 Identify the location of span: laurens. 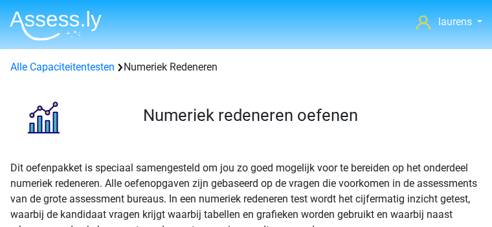
(455, 21).